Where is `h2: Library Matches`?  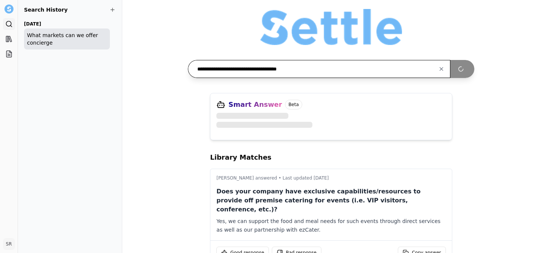 h2: Library Matches is located at coordinates (331, 158).